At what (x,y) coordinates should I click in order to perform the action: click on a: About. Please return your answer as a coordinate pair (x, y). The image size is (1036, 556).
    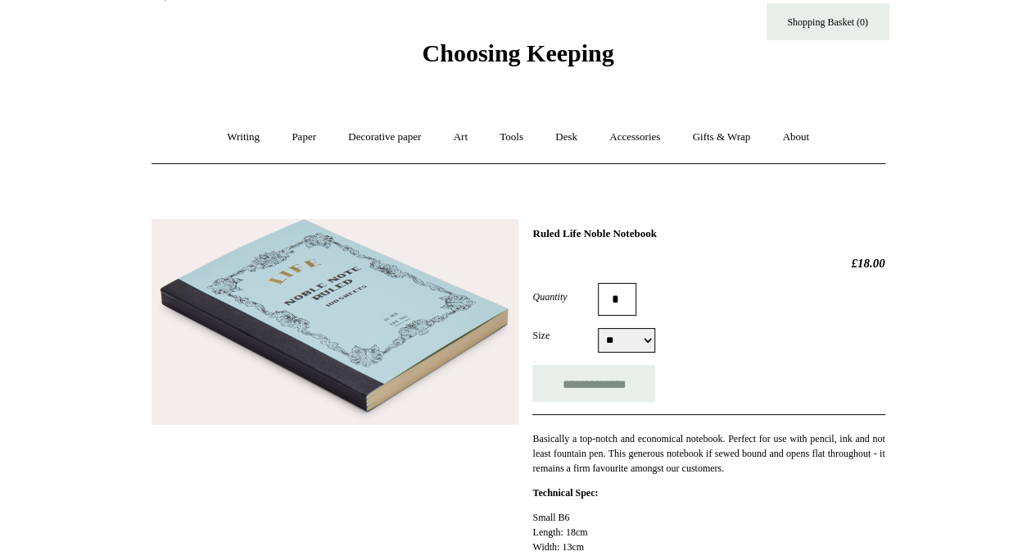
    Looking at the image, I should click on (796, 137).